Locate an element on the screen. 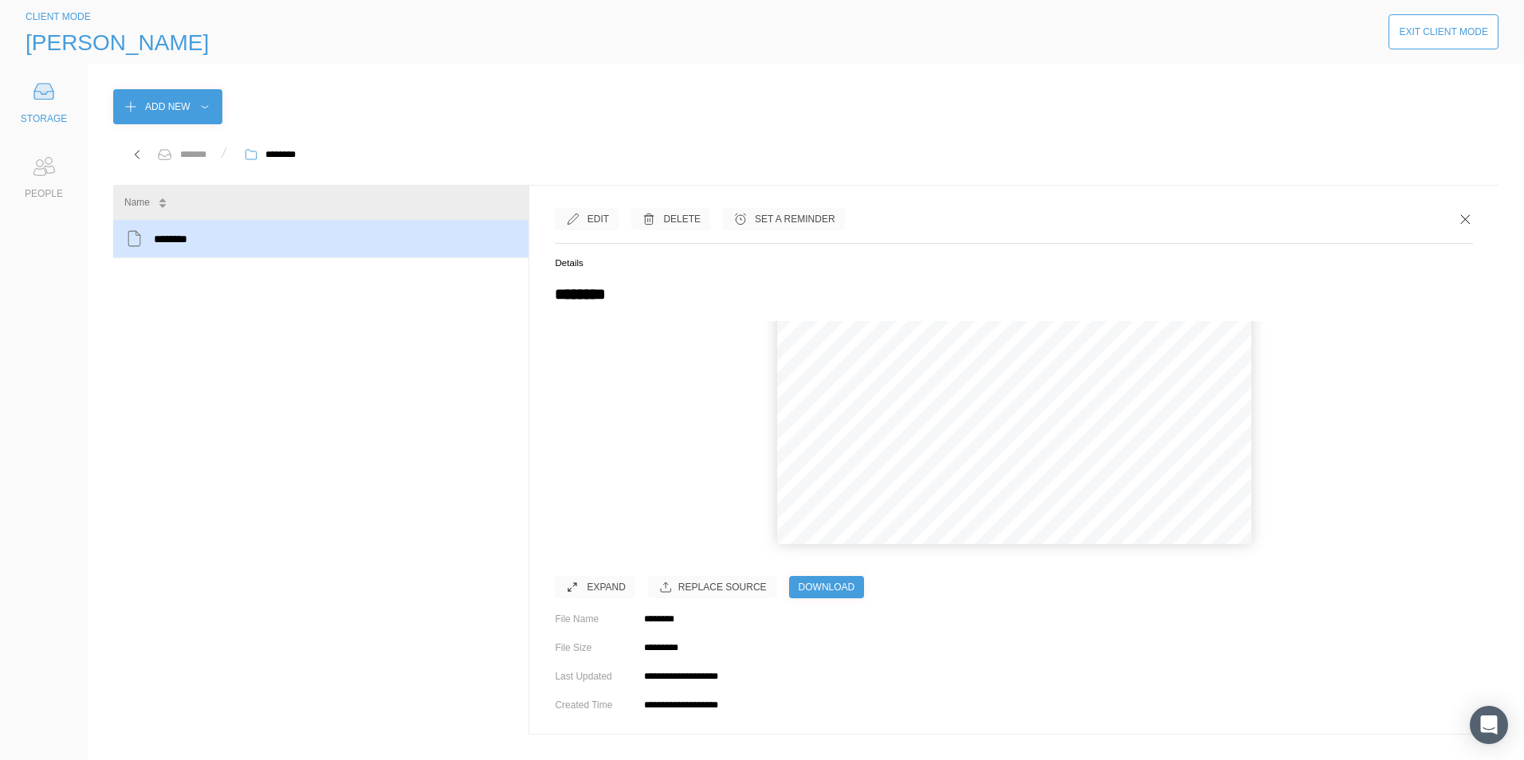 Image resolution: width=1524 pixels, height=760 pixels. button: Exit Client Mode is located at coordinates (1443, 32).